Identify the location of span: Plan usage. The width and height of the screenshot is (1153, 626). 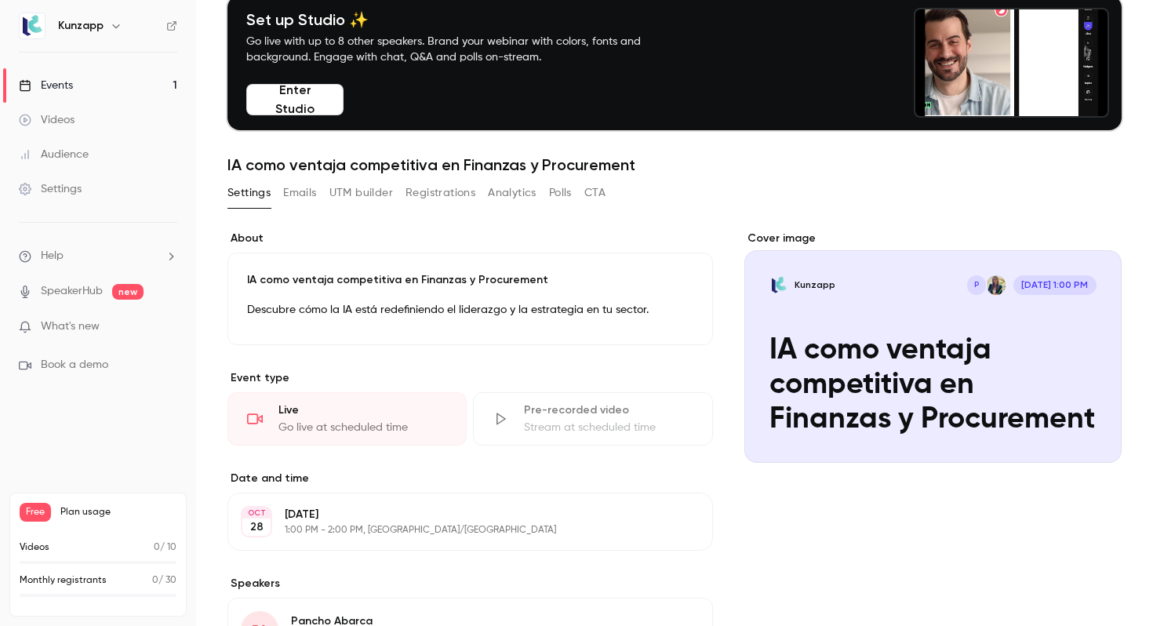
(118, 512).